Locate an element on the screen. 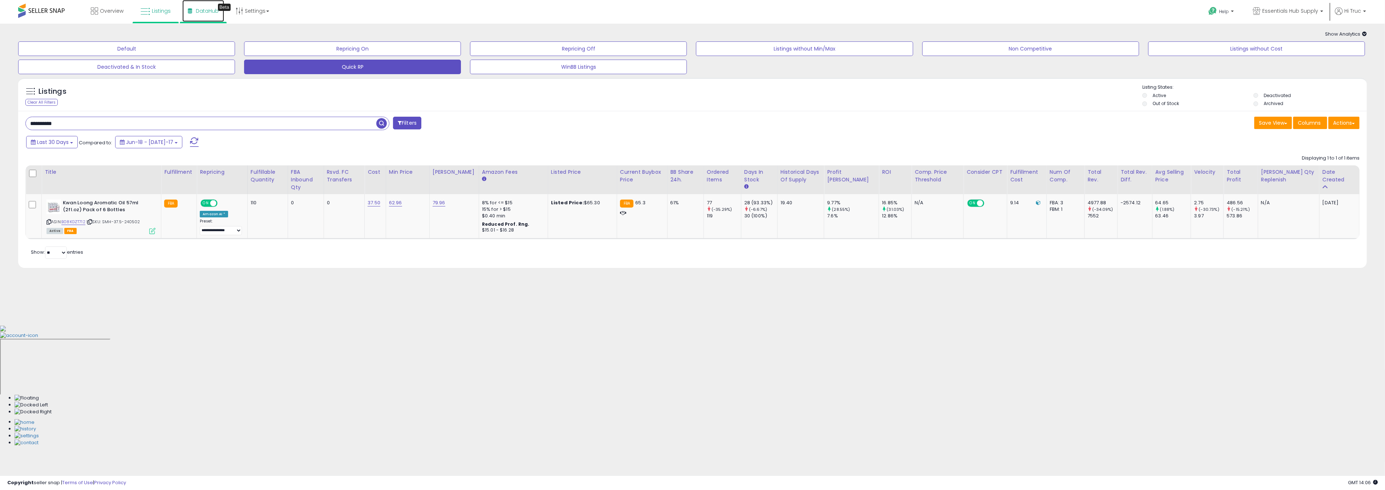 The height and width of the screenshot is (490, 1385). i: Get Help is located at coordinates (1212, 11).